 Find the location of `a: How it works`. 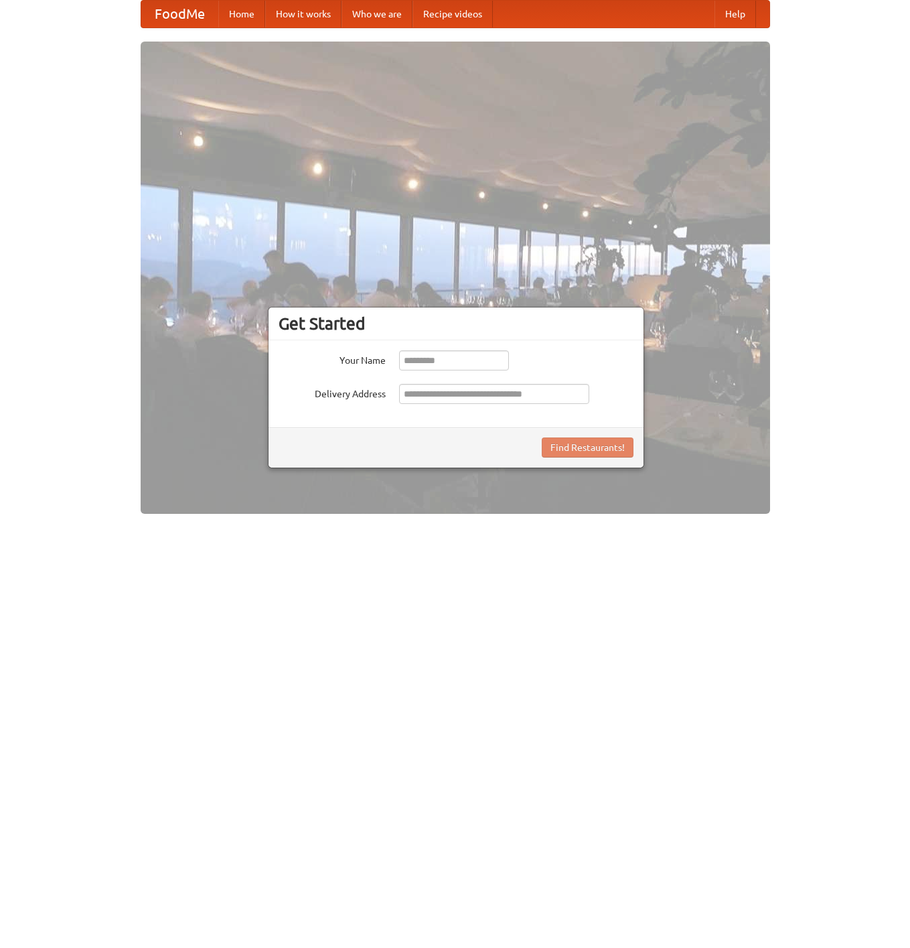

a: How it works is located at coordinates (303, 14).